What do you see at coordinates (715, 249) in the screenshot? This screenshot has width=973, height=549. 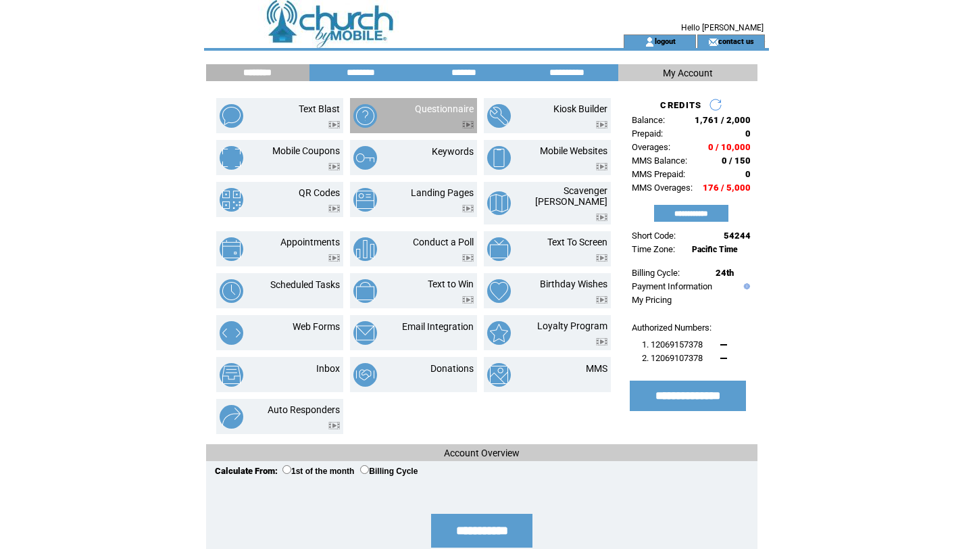 I see `span: Pacific Time` at bounding box center [715, 249].